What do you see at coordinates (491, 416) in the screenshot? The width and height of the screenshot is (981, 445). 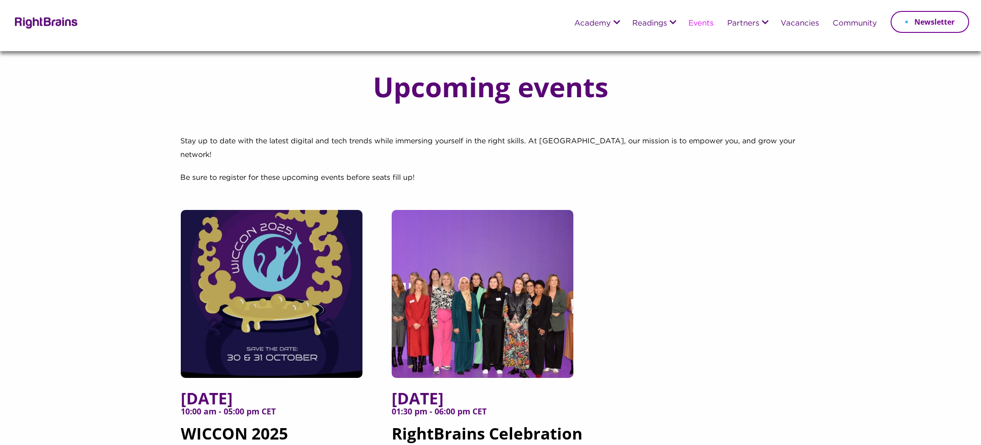 I see `span: 01:30 pm - 06:00 pm CET` at bounding box center [491, 416].